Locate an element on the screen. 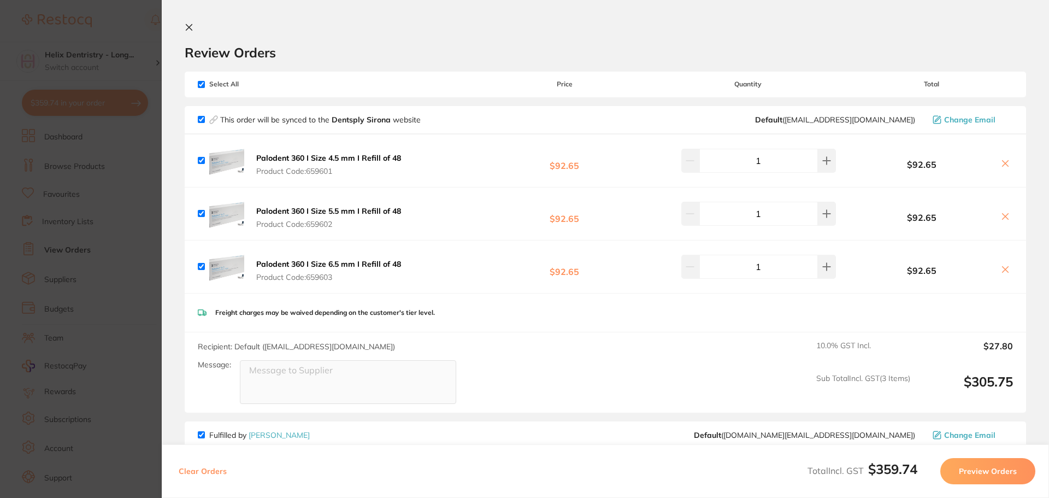 The width and height of the screenshot is (1049, 498). span: Quantity is located at coordinates (748, 84).